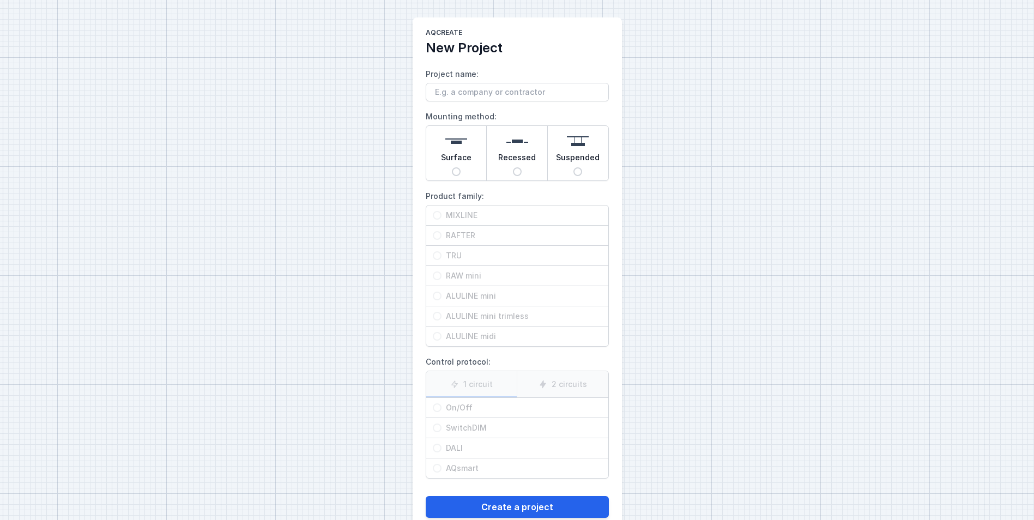  Describe the element at coordinates (517, 48) in the screenshot. I see `h2: New Project` at that location.